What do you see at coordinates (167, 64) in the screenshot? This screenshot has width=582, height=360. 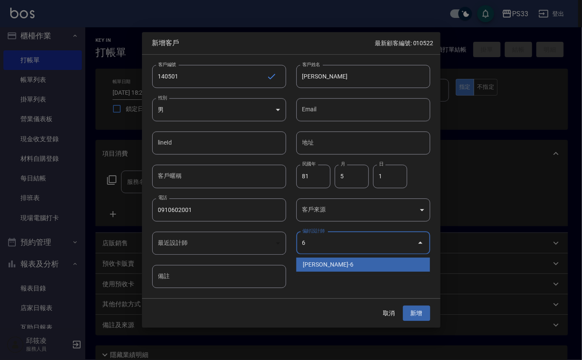 I see `label: 客戶編號` at bounding box center [167, 64].